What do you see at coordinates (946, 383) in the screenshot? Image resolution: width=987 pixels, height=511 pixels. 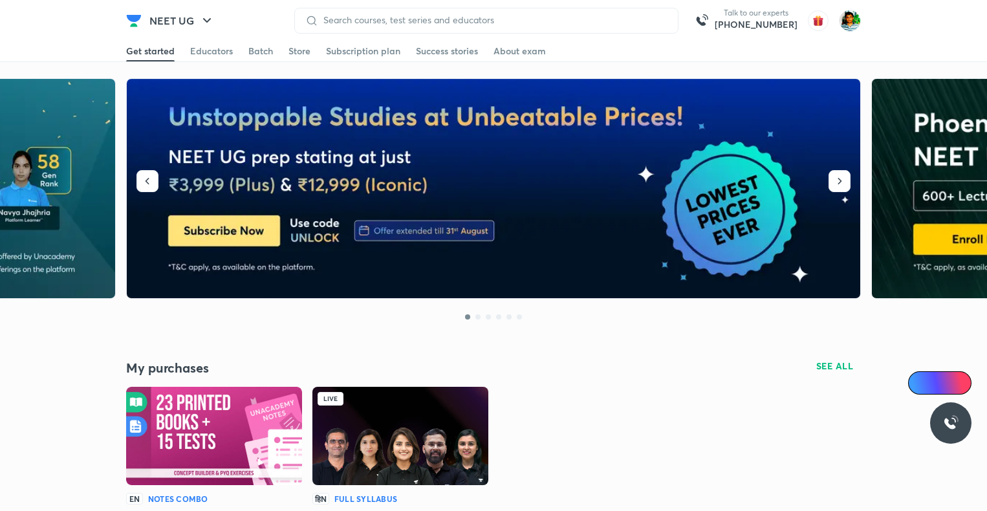 I see `span: Ai Doubts` at bounding box center [946, 383].